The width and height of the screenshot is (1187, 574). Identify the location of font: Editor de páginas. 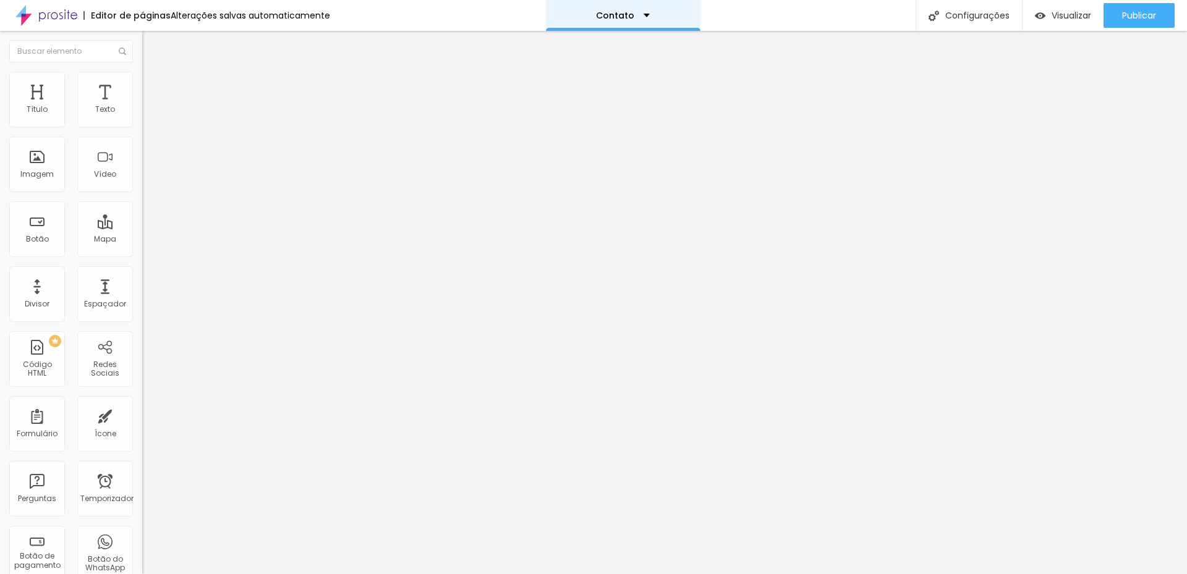
(130, 15).